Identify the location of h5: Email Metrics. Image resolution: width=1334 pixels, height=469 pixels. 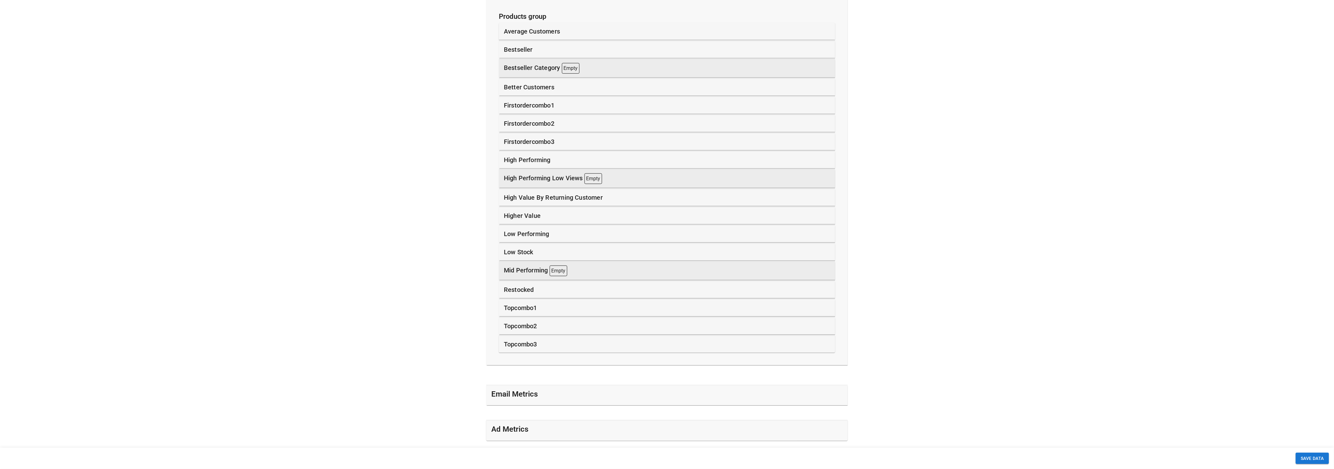
(514, 394).